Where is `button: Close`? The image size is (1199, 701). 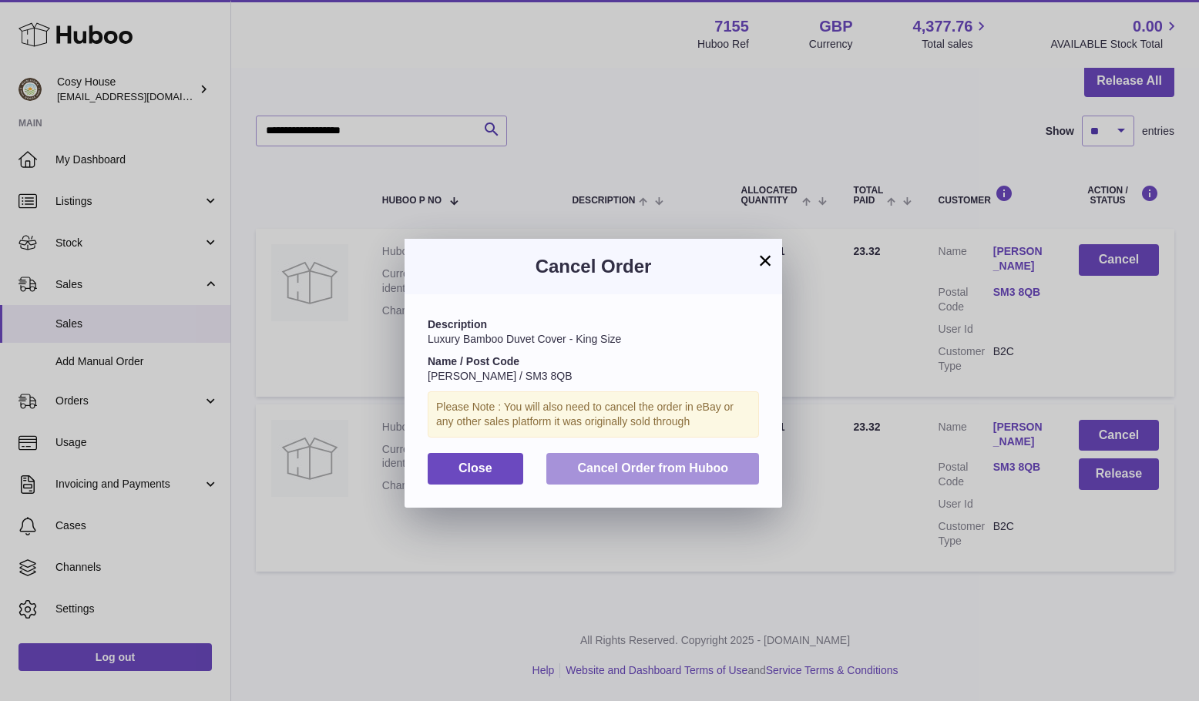
button: Close is located at coordinates (475, 469).